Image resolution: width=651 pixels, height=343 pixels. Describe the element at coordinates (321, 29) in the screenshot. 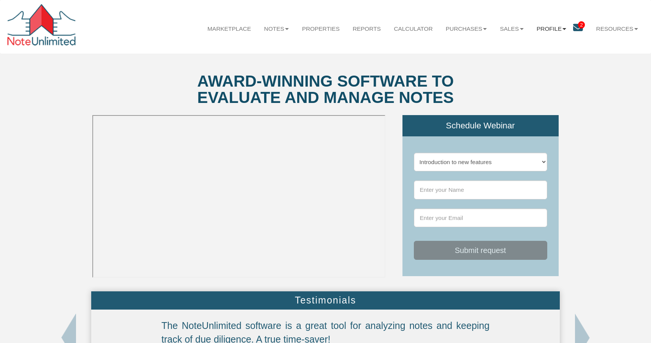

I see `a: Properties` at that location.